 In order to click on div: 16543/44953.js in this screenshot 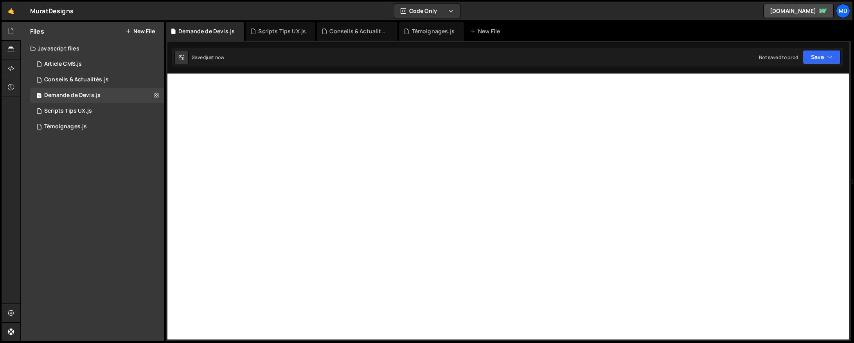, I will do `click(97, 80)`.